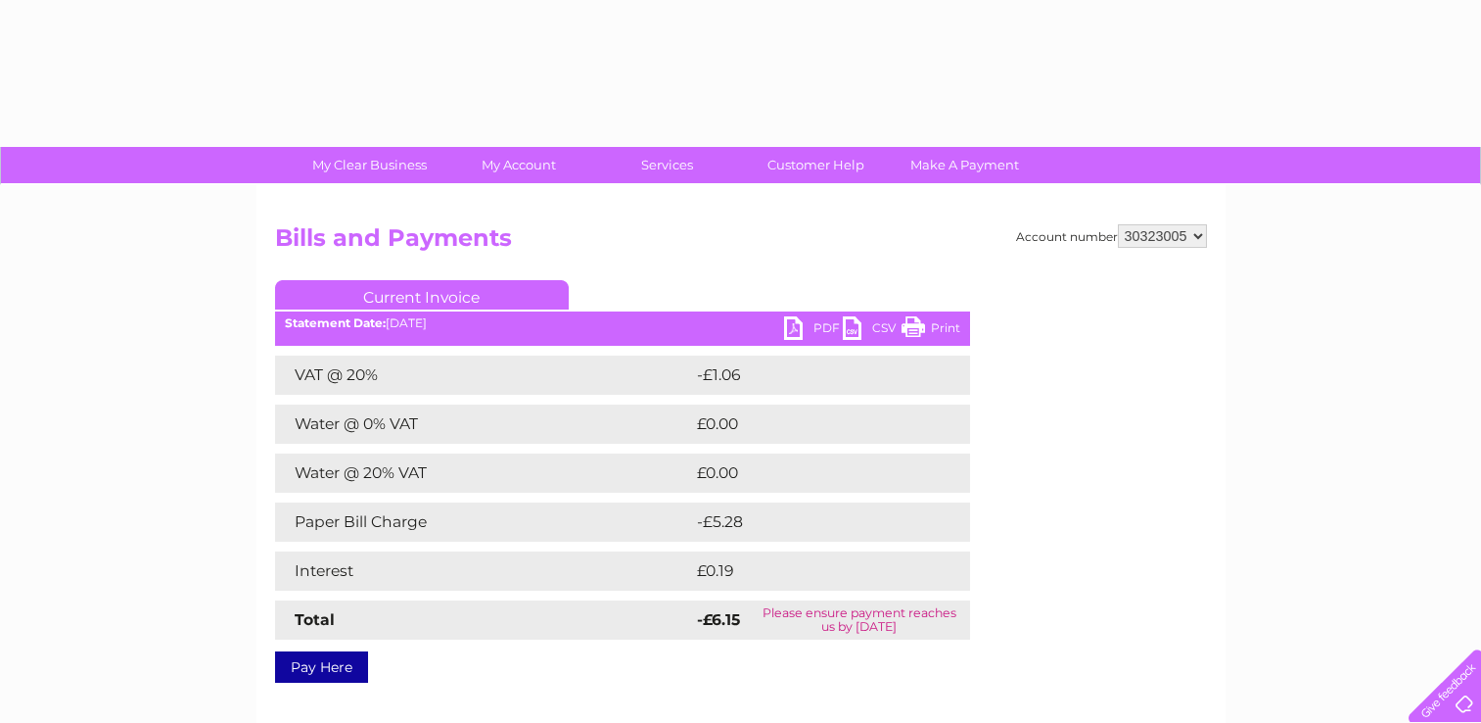 This screenshot has height=723, width=1481. Describe the element at coordinates (811, 522) in the screenshot. I see `td: -£5.28` at that location.